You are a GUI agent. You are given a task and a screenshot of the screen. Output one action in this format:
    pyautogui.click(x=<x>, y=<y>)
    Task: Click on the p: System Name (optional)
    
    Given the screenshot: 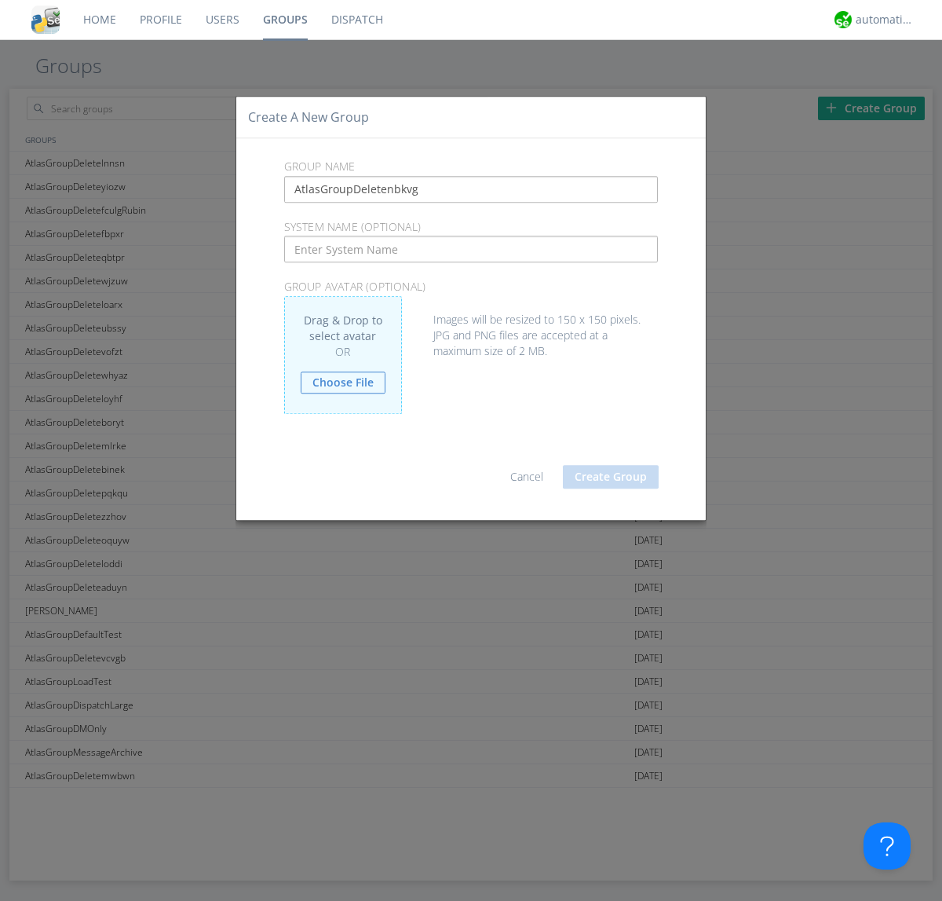 What is the action you would take?
    pyautogui.click(x=471, y=227)
    